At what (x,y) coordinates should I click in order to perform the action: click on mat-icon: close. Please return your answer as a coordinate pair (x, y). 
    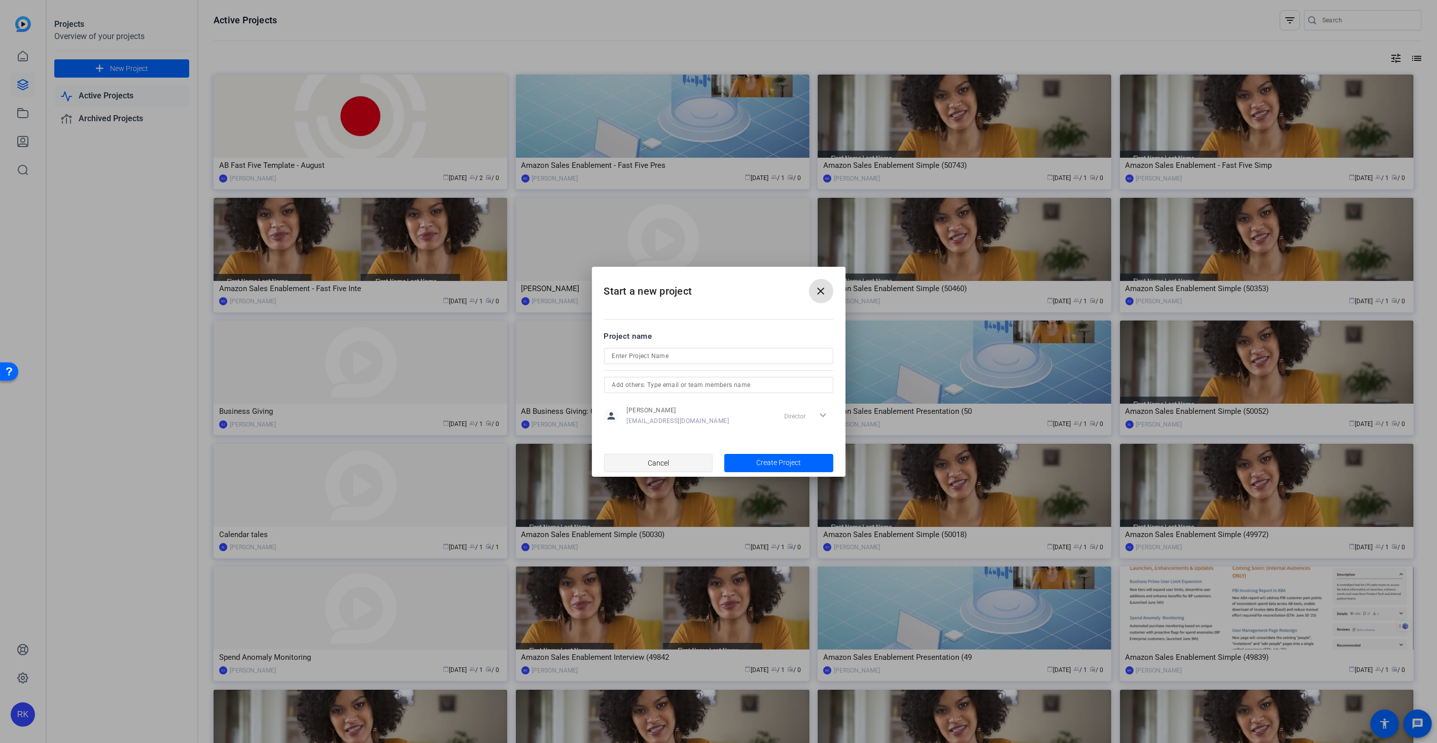
    Looking at the image, I should click on (821, 291).